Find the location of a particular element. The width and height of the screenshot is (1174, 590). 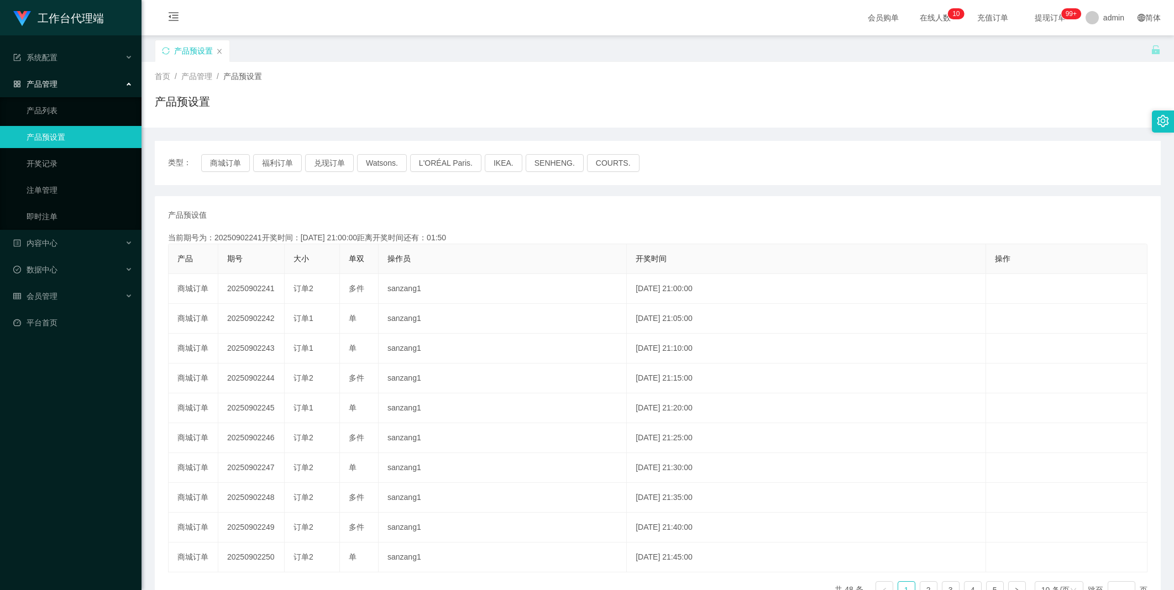

span: 会员管理 is located at coordinates (35, 296).